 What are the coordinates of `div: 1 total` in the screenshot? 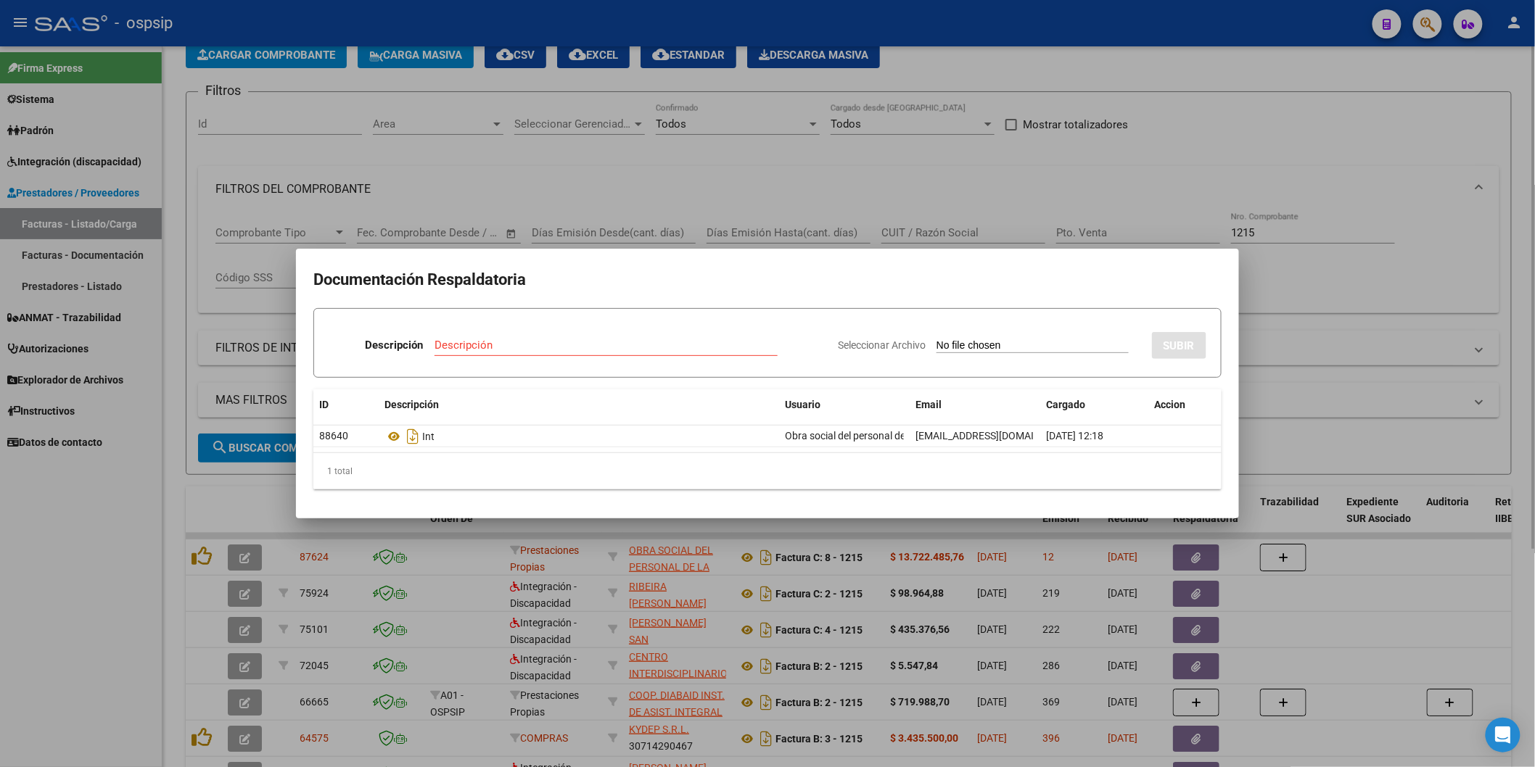 It's located at (767, 471).